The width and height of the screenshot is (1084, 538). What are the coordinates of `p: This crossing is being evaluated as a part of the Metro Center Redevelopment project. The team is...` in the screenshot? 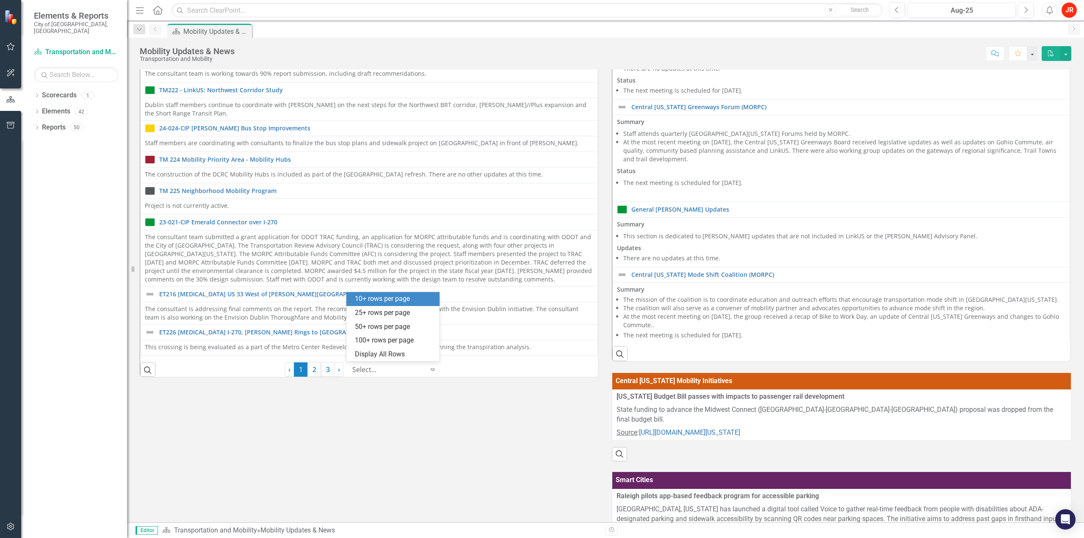 It's located at (369, 347).